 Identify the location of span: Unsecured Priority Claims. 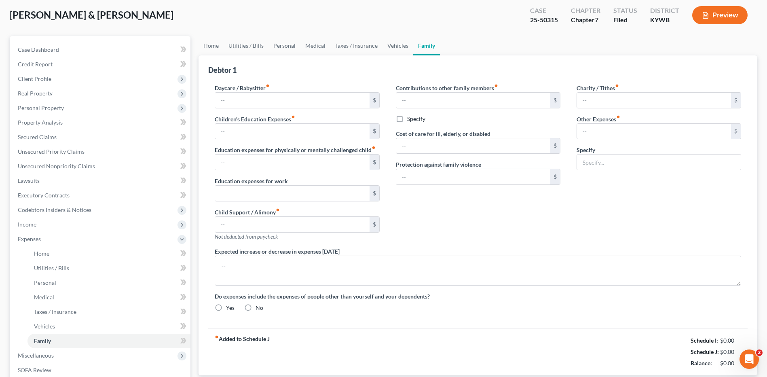
(51, 151).